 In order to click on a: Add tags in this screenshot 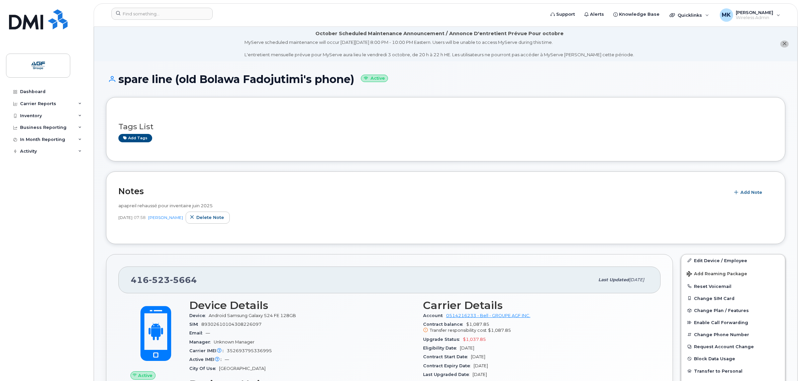, I will do `click(135, 138)`.